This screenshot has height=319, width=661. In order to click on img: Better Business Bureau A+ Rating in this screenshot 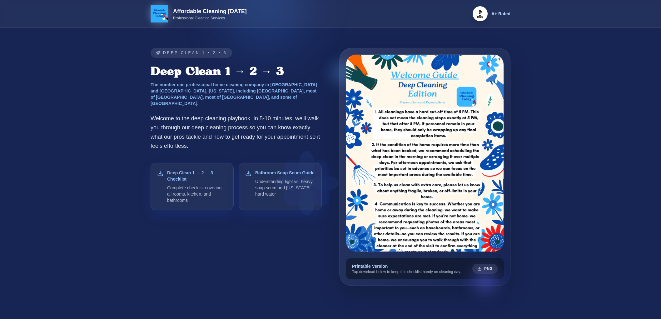, I will do `click(480, 14)`.